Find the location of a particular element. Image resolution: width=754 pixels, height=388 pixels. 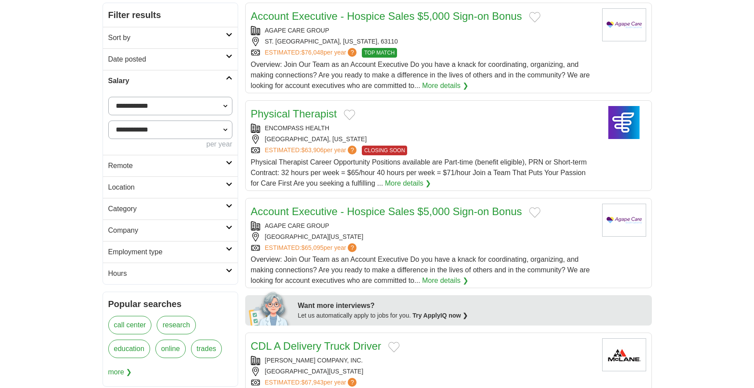

a: ENCOMPASS HEALTH is located at coordinates (297, 128).